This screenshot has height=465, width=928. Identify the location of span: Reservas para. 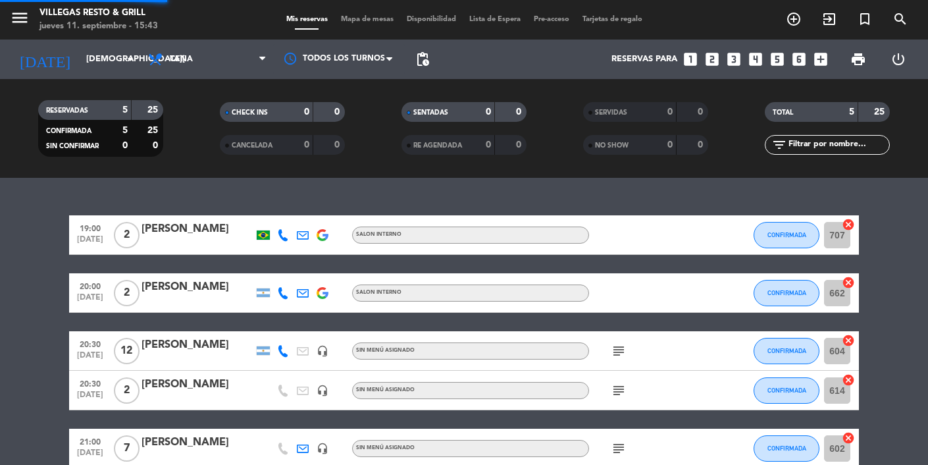
(644, 59).